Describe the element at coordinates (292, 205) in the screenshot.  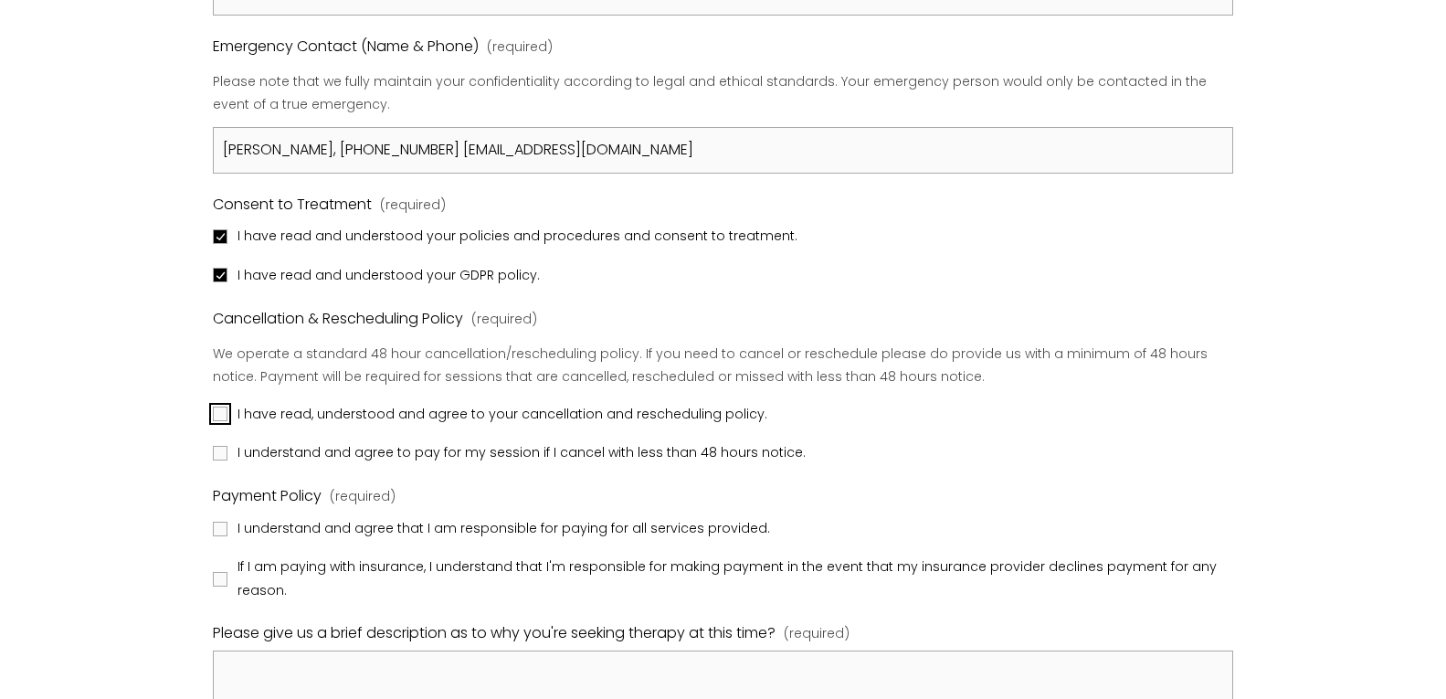
I see `span: Consent to Treatment` at that location.